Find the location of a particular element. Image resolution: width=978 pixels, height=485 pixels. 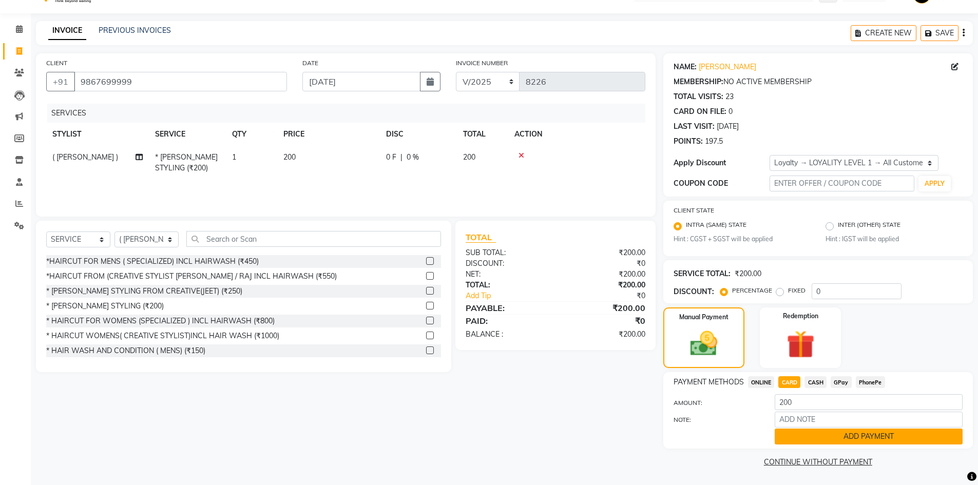

div: * HAIRCUT FOR WOMENS (SPECIALIZED ) INCL HAIRWASH (₹800) is located at coordinates (160, 321).